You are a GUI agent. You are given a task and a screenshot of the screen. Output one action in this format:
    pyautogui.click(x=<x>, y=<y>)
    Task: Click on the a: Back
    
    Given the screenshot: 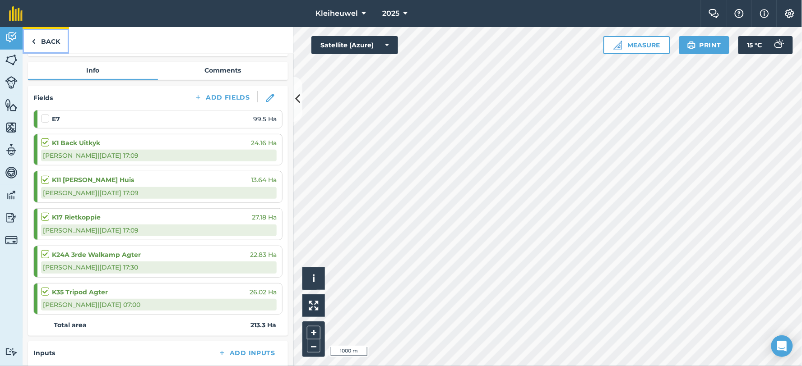 What is the action you would take?
    pyautogui.click(x=46, y=40)
    